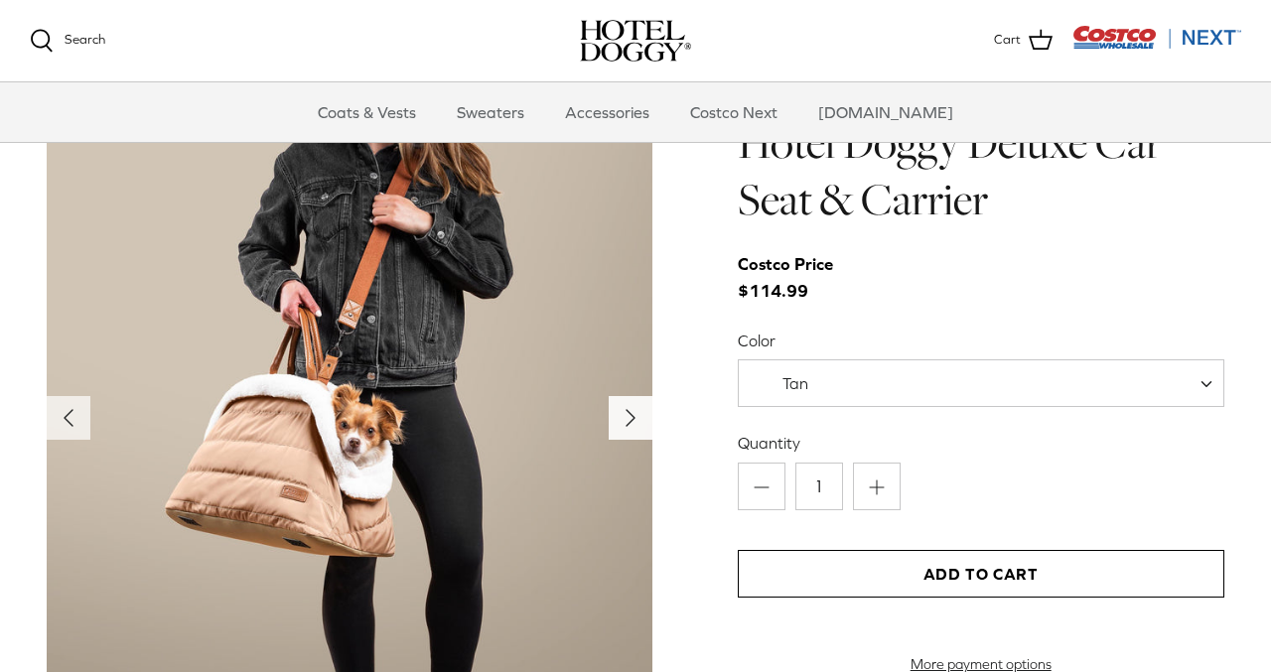 The image size is (1271, 672). Describe the element at coordinates (68, 41) in the screenshot. I see `a: Search` at that location.